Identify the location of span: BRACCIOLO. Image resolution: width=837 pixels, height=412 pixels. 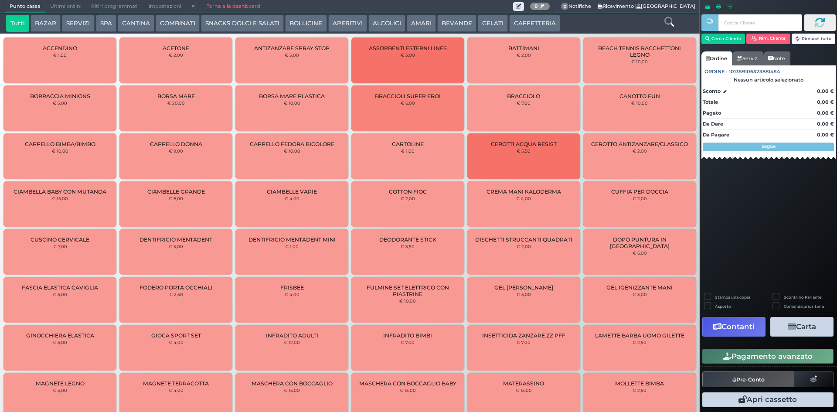
(524, 96).